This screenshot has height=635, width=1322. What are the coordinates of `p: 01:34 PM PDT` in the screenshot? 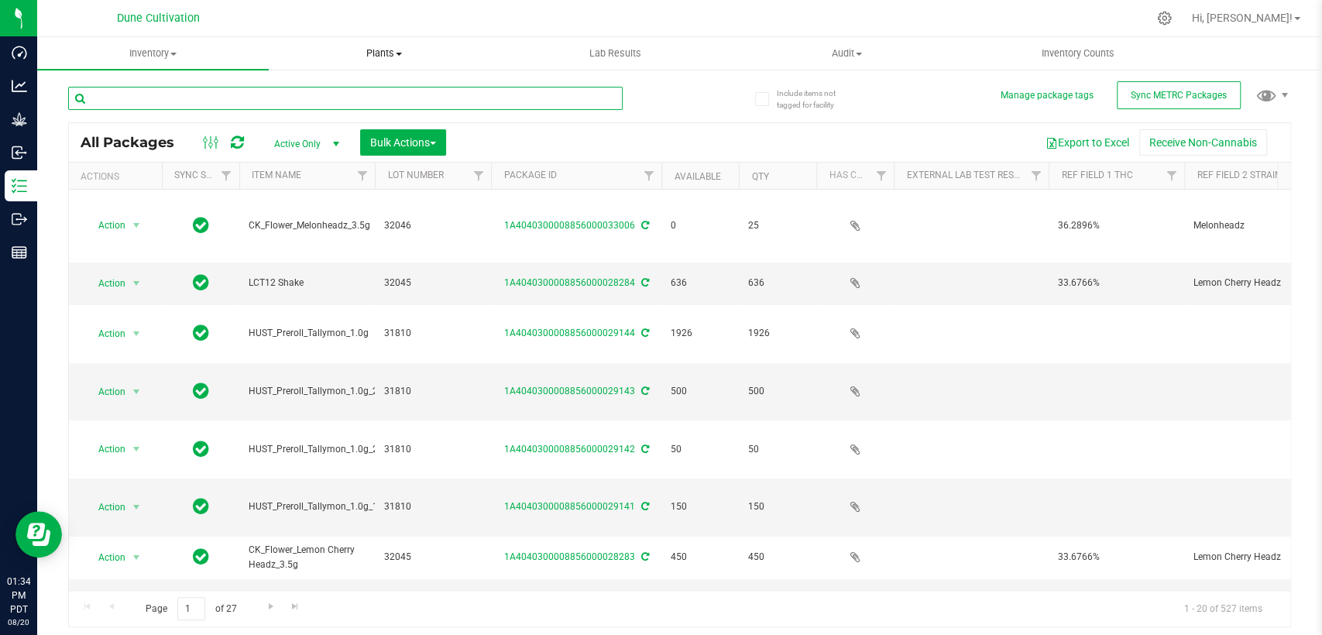 It's located at (19, 596).